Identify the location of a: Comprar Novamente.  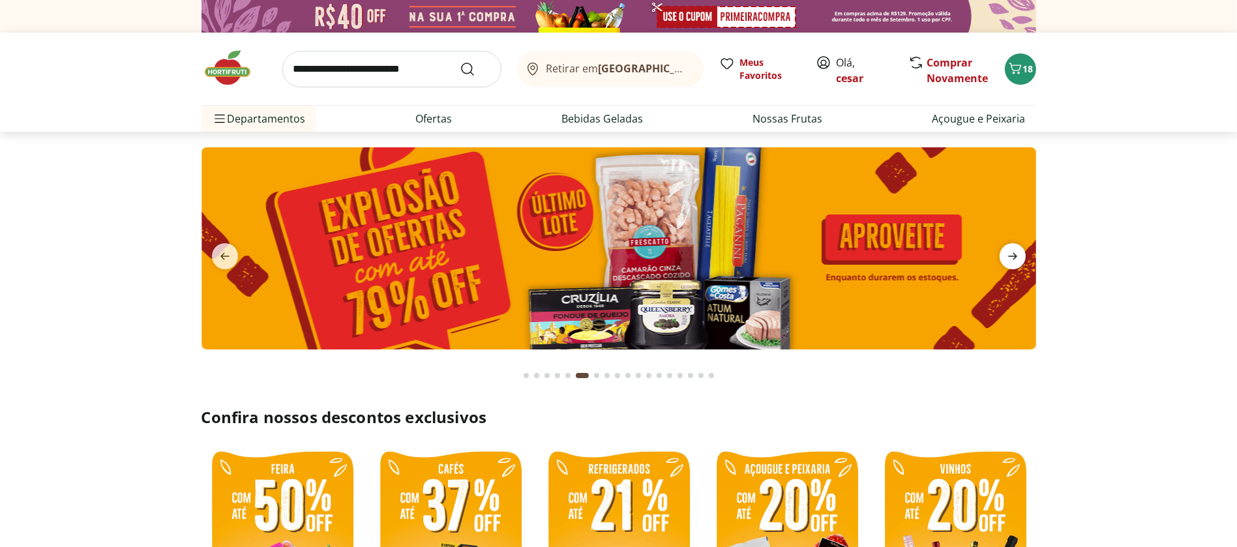
(958, 70).